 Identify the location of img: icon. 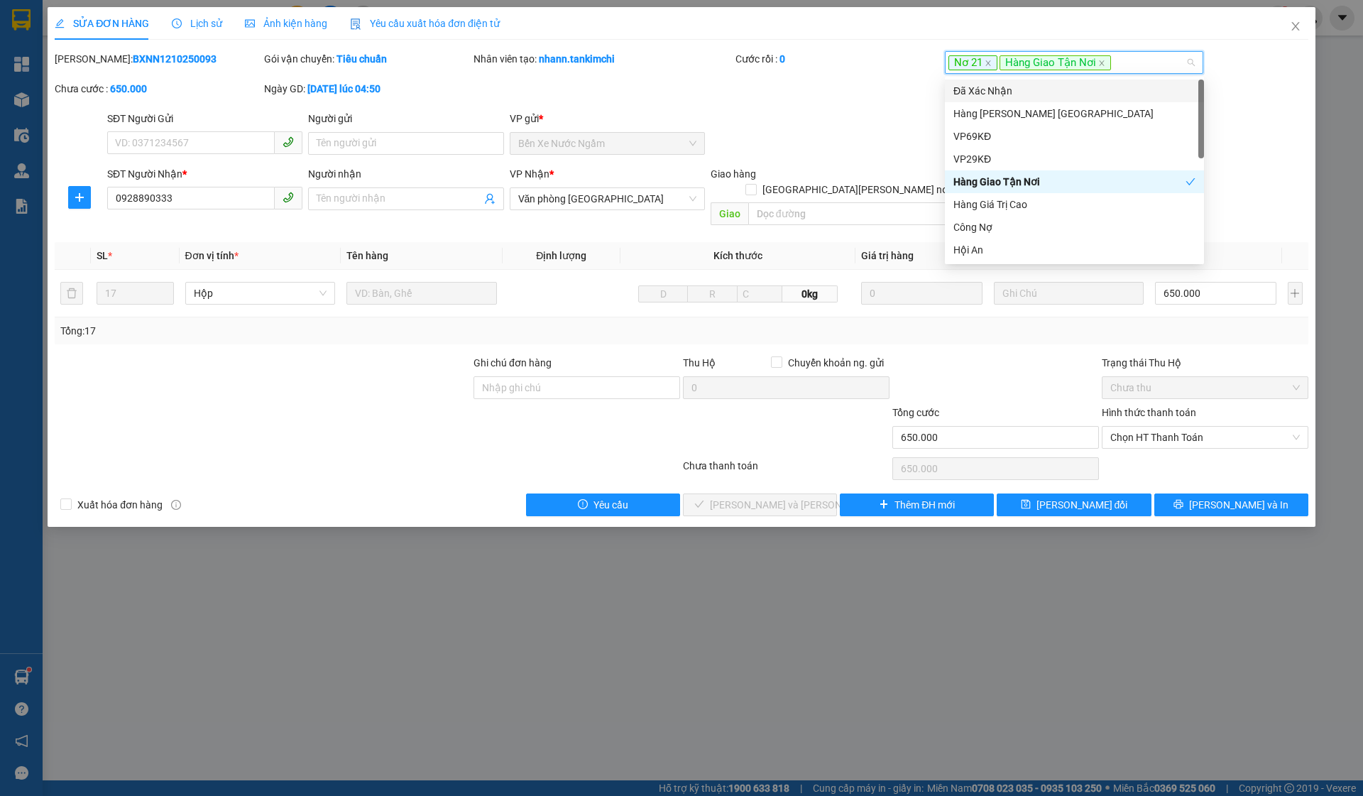
(356, 24).